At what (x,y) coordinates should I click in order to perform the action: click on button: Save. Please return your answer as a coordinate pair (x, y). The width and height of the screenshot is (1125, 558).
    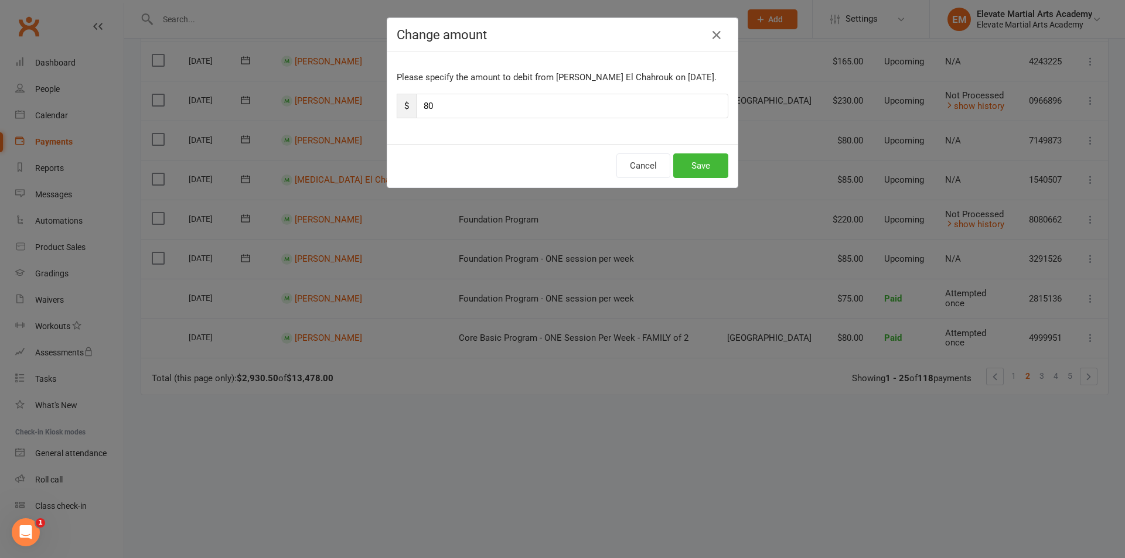
    Looking at the image, I should click on (701, 166).